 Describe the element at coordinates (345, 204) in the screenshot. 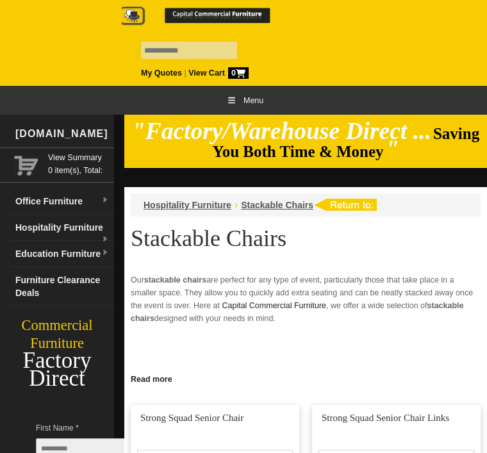

I see `img: return to` at that location.